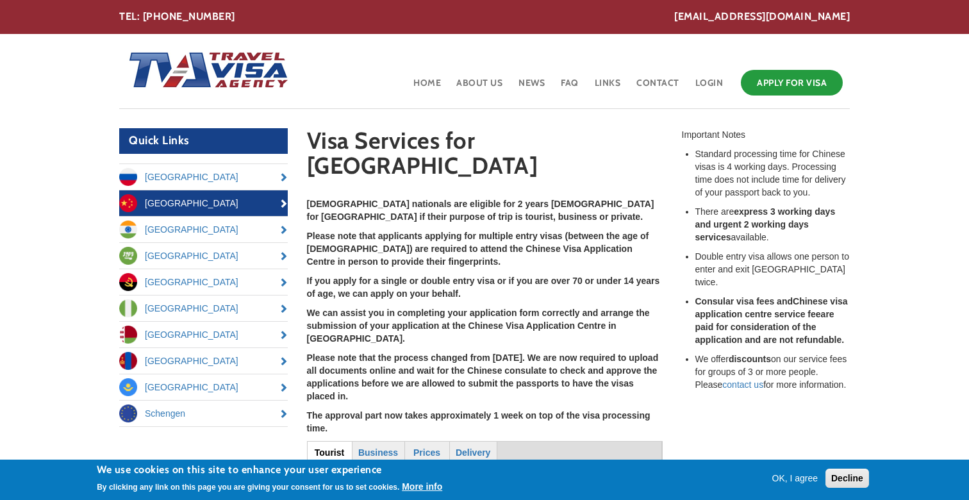 This screenshot has width=969, height=500. I want to click on a: FAQ, so click(570, 87).